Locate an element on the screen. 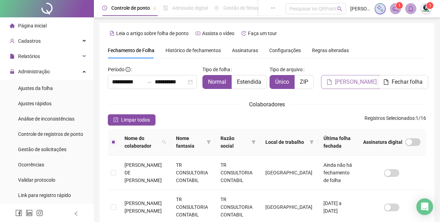  span: sun is located at coordinates (217, 8).